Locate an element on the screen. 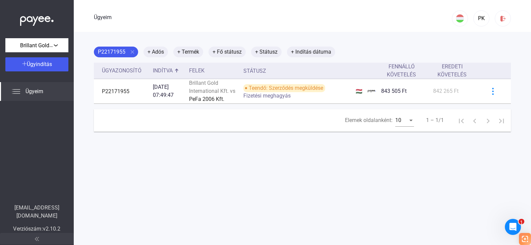  font: v2.10.2 is located at coordinates (52, 229).